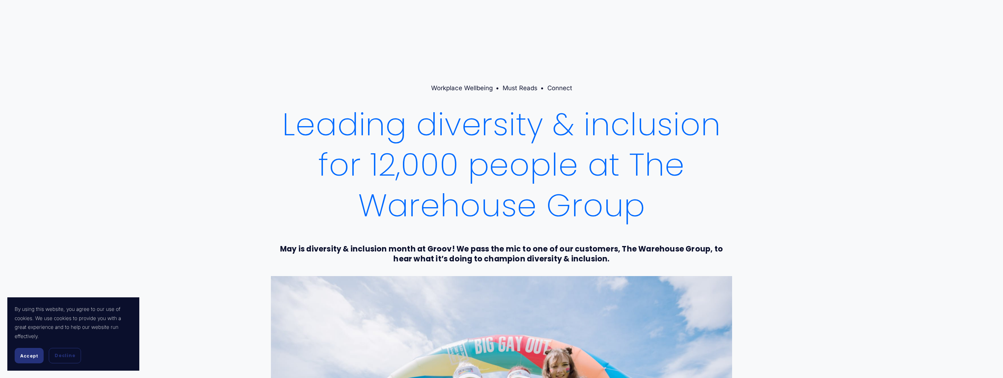 This screenshot has height=378, width=1003. What do you see at coordinates (29, 356) in the screenshot?
I see `span: Accept` at bounding box center [29, 356].